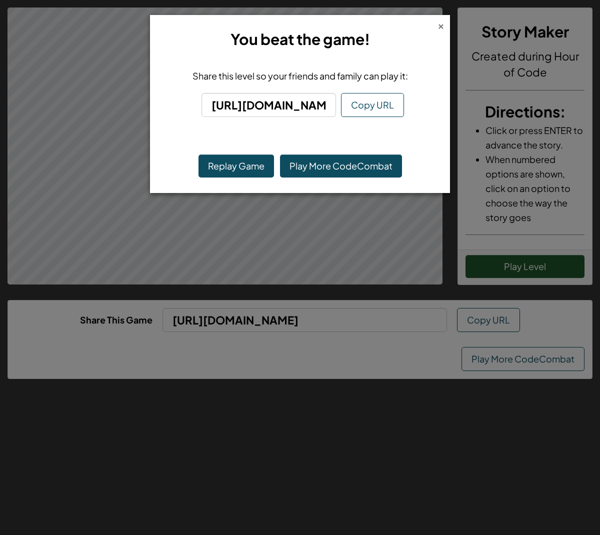 This screenshot has height=535, width=600. I want to click on button: Replay Game, so click(236, 166).